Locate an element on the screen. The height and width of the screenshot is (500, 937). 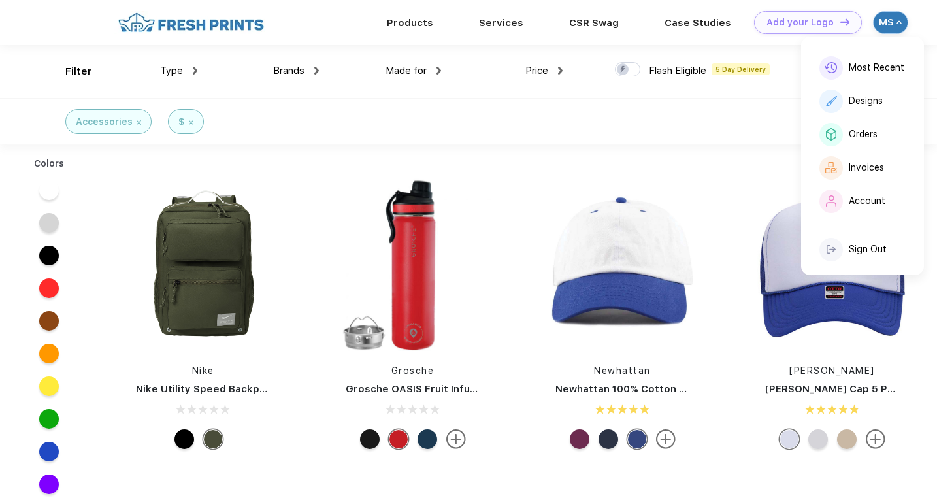
div: Accessories is located at coordinates (104, 121).